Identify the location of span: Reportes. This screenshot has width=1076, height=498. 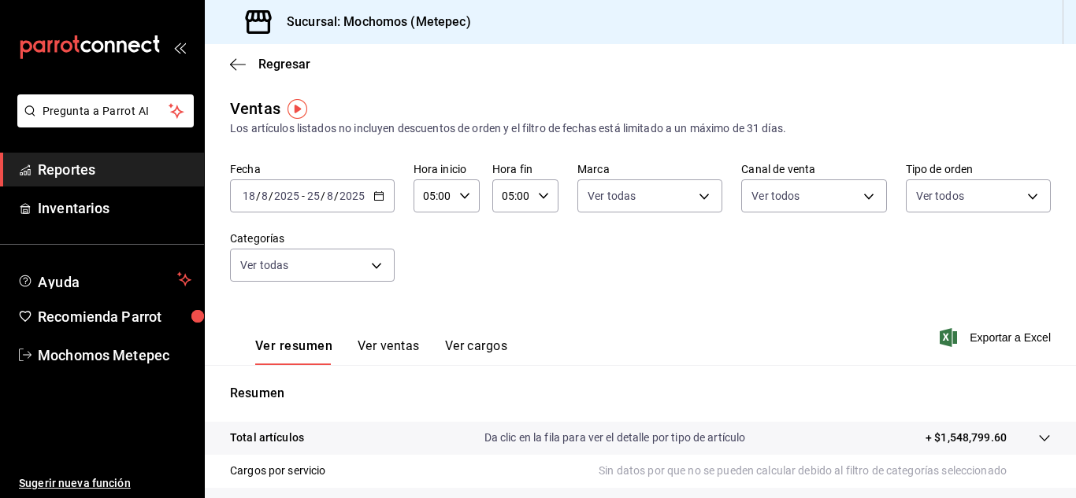
(114, 169).